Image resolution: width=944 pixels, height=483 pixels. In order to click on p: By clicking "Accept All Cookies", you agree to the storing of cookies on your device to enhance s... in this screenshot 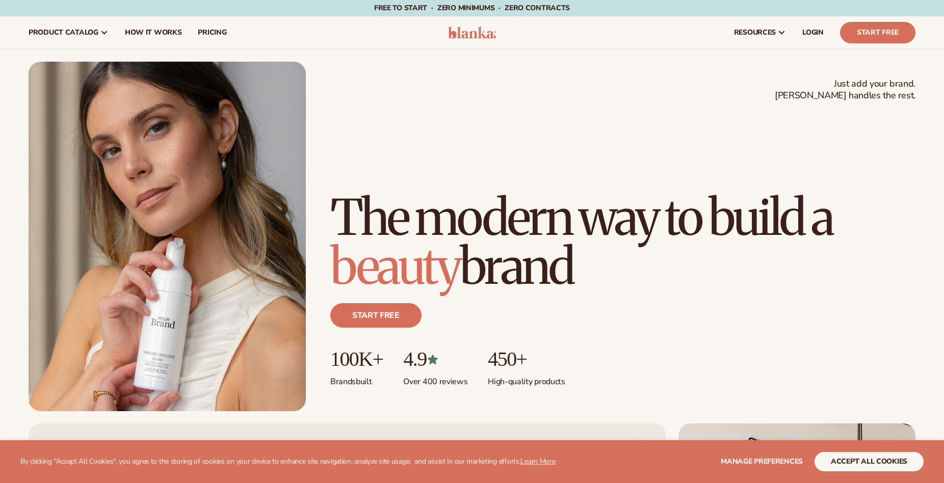, I will do `click(288, 462)`.